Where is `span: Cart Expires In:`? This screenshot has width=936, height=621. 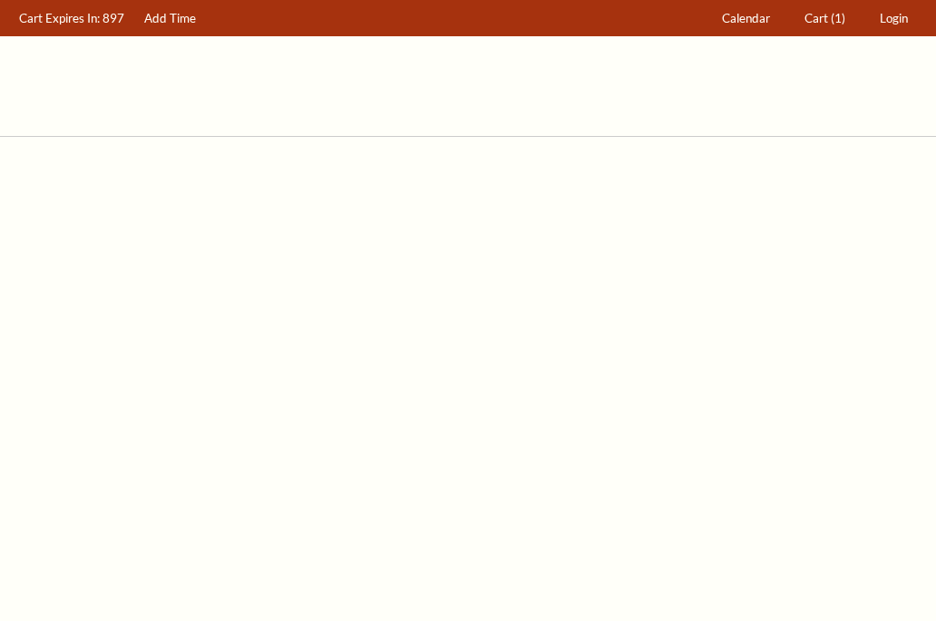 span: Cart Expires In: is located at coordinates (59, 18).